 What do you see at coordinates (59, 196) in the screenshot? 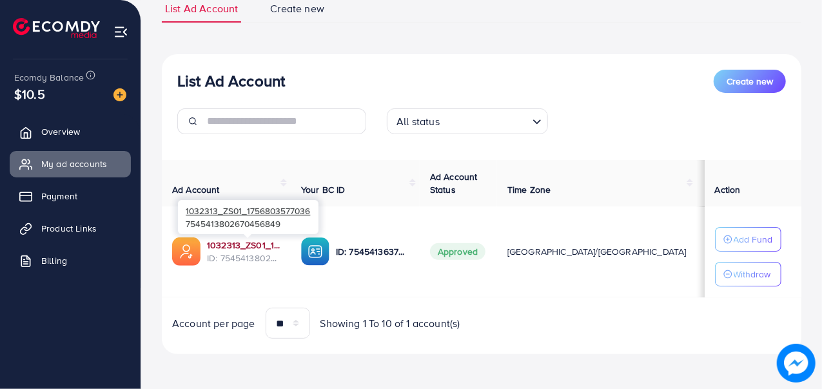
I see `span: Payment` at bounding box center [59, 196].